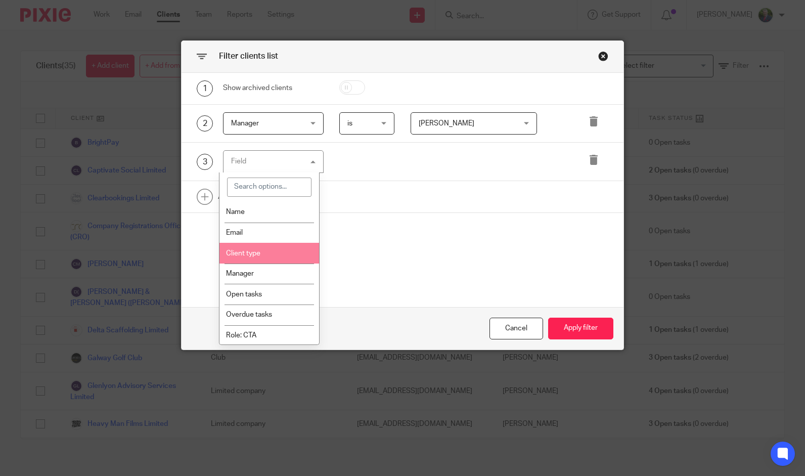 The width and height of the screenshot is (805, 476). I want to click on div: Show archived clients, so click(273, 88).